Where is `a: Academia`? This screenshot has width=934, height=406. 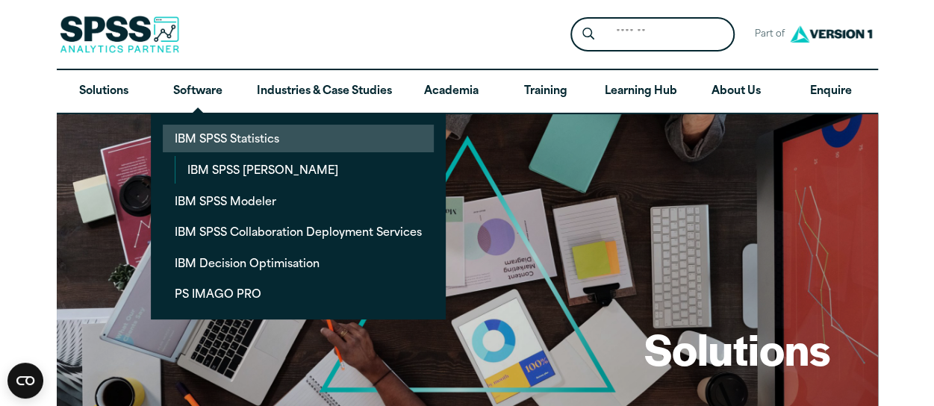
a: Academia is located at coordinates (451, 92).